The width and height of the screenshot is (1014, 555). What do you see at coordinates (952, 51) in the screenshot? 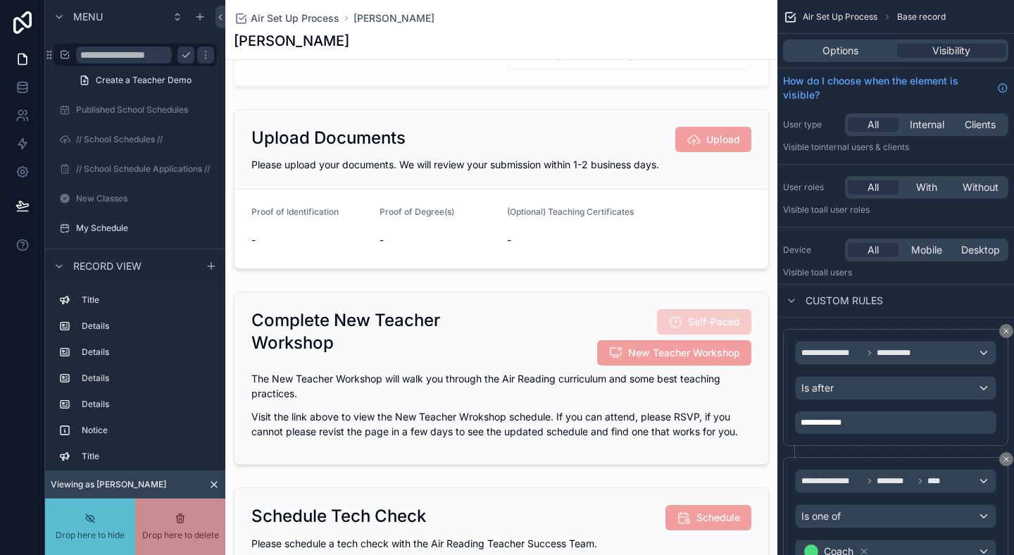
I see `span: Visibility` at bounding box center [952, 51].